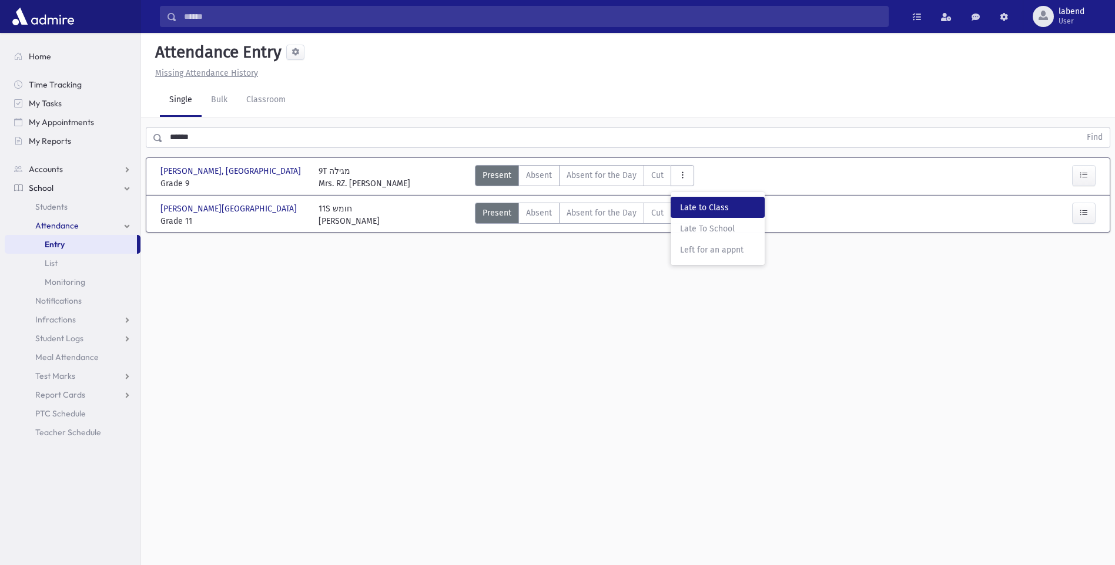  What do you see at coordinates (72, 56) in the screenshot?
I see `a: Home` at bounding box center [72, 56].